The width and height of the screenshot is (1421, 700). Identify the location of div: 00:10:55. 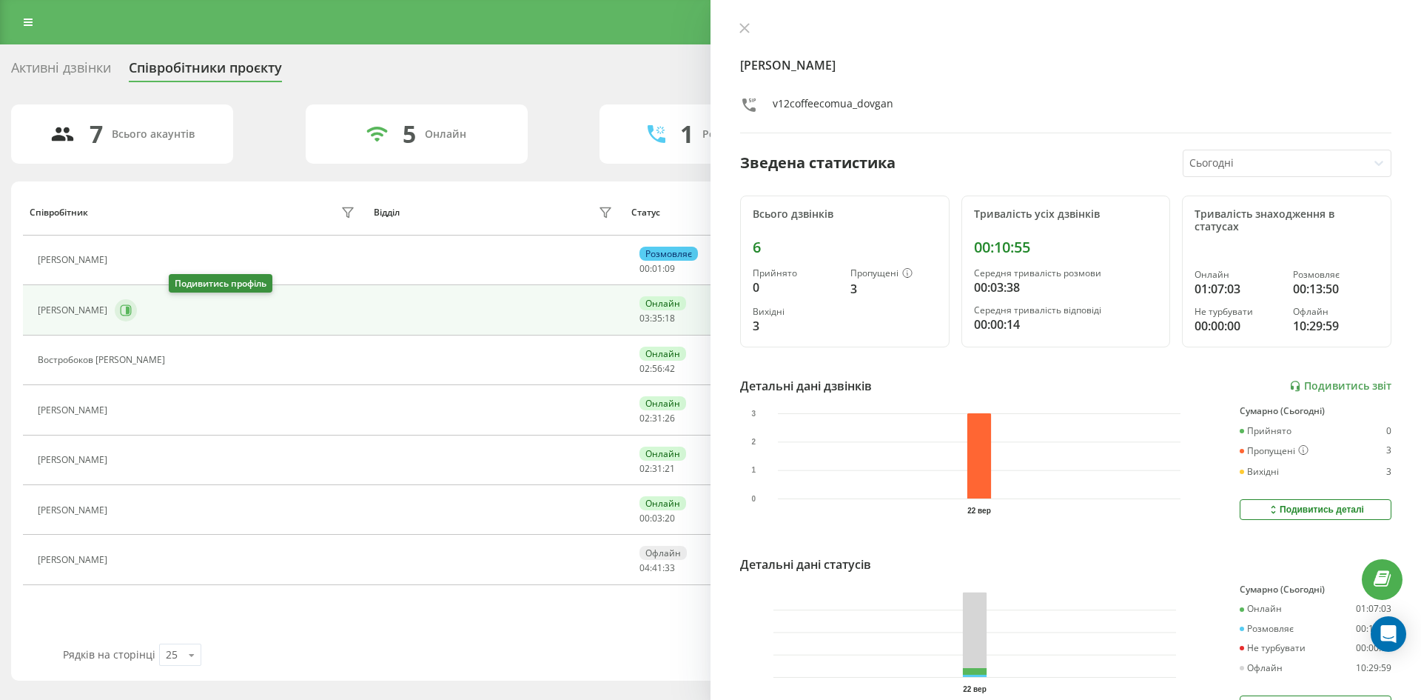
(1066, 247).